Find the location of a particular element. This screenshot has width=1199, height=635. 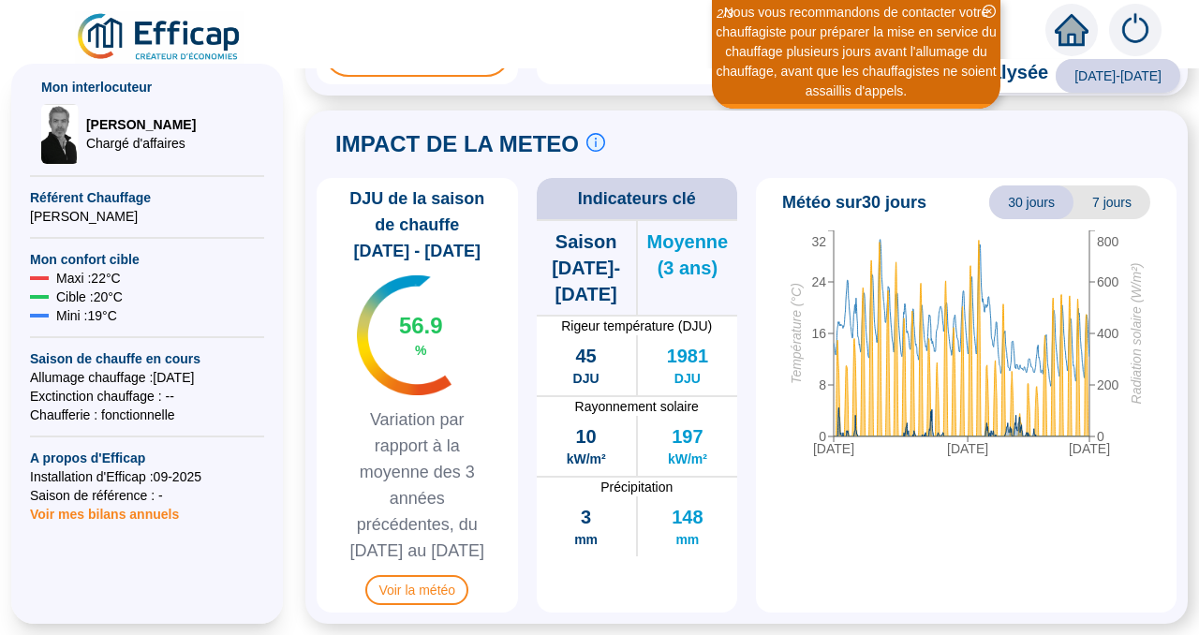

span: Saison de chauffe en cours is located at coordinates (147, 359).